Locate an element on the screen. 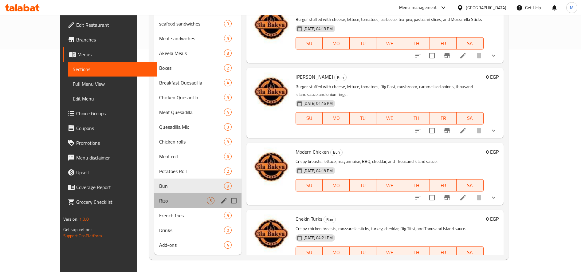 The image size is (581, 272). span: Version: is located at coordinates (71, 219).